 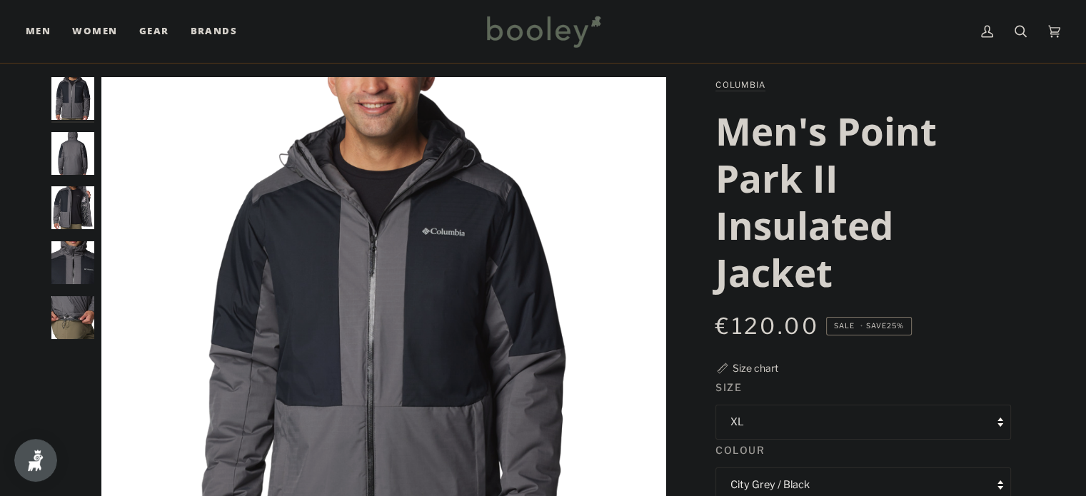 I want to click on span: Save, so click(x=869, y=326).